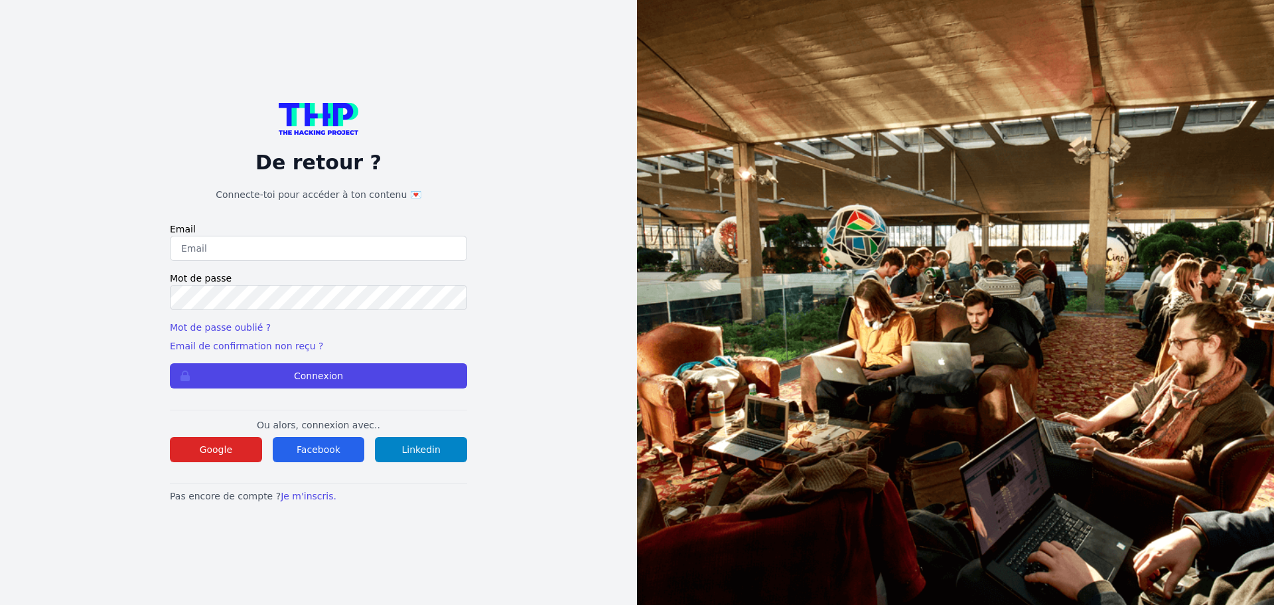 The height and width of the screenshot is (605, 1274). I want to click on a: Mot de passe oublié ?, so click(220, 327).